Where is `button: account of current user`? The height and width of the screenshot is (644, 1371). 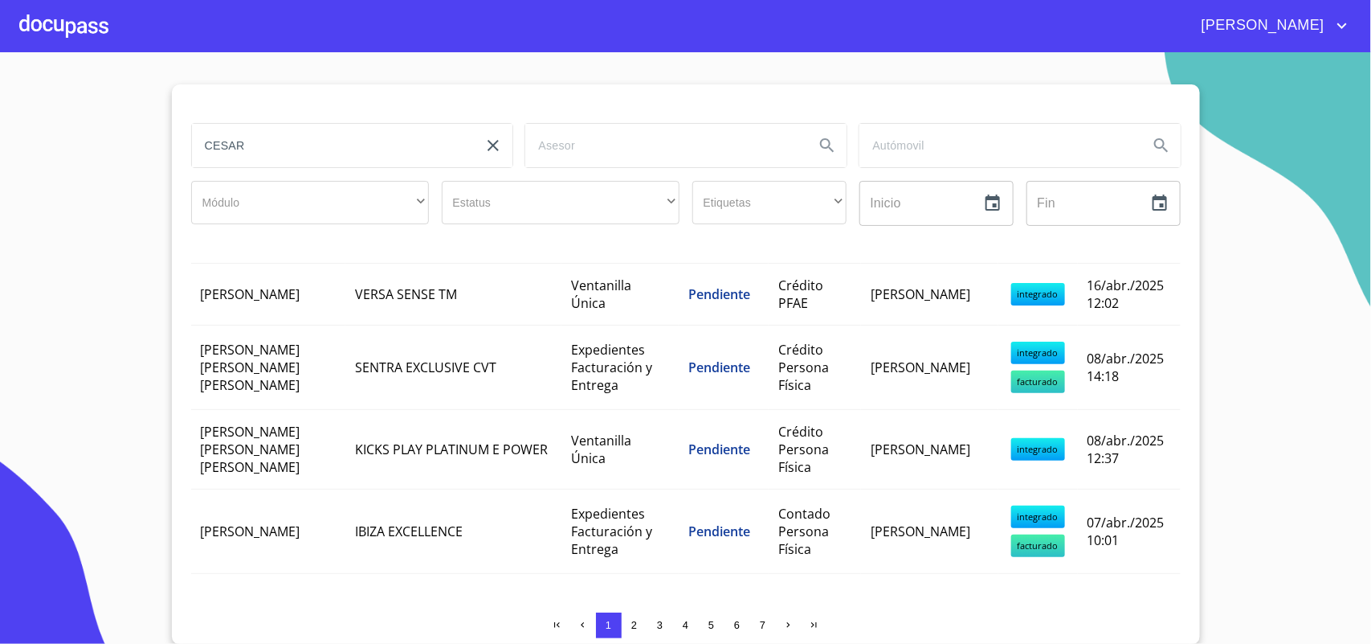
button: account of current user is located at coordinates (1271, 26).